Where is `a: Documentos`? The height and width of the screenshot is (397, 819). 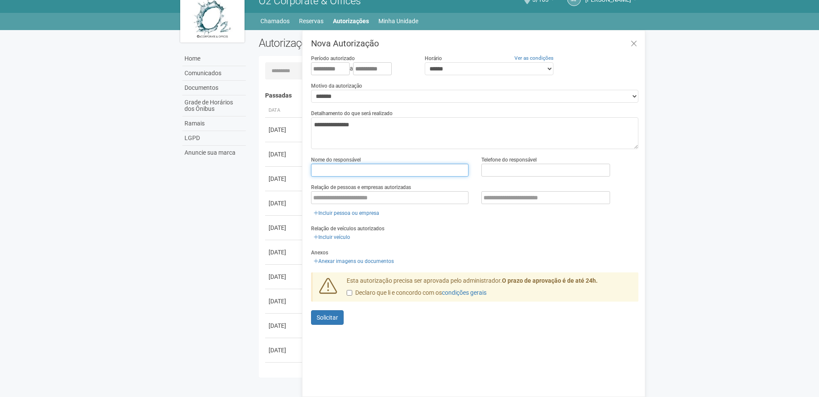
a: Documentos is located at coordinates (214, 88).